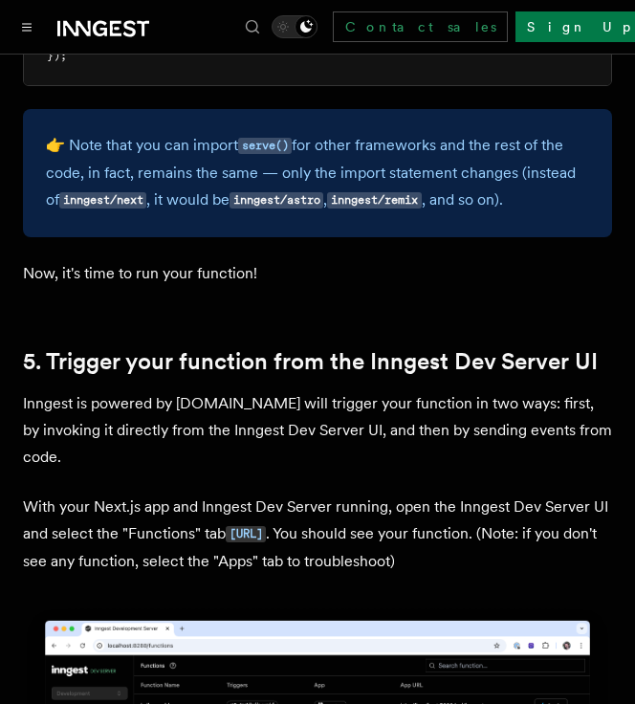  I want to click on a: serve(), so click(265, 144).